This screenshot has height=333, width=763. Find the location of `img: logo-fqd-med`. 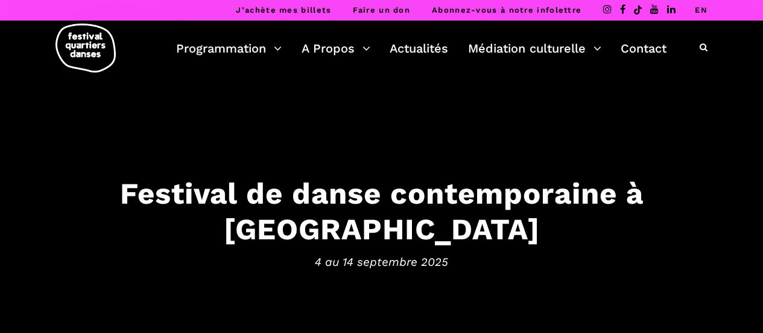

img: logo-fqd-med is located at coordinates (86, 48).